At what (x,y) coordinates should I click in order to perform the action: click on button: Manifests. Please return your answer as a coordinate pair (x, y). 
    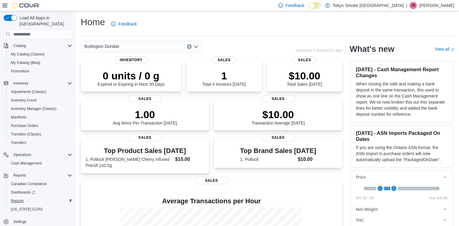
    Looking at the image, I should click on (40, 117).